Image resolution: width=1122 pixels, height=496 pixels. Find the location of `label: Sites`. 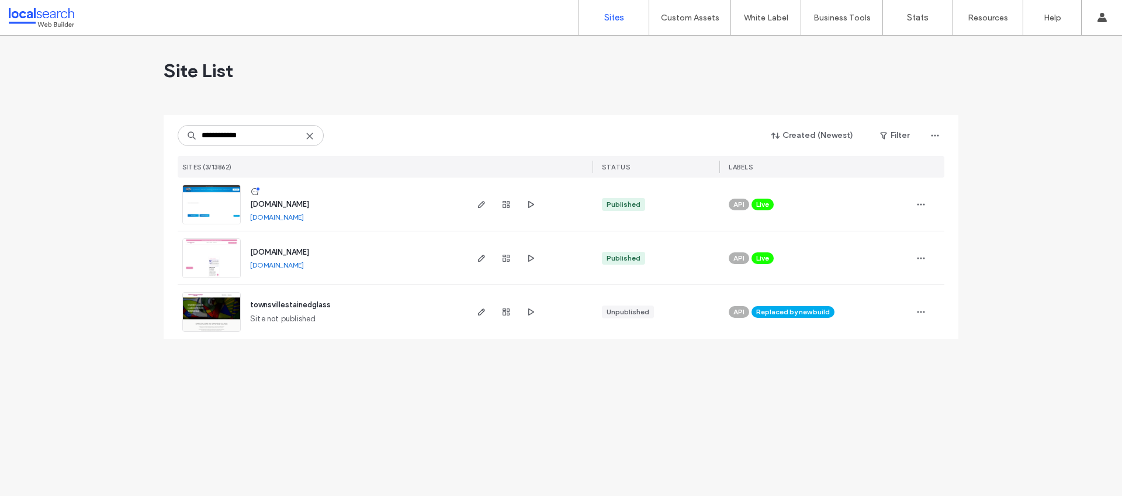

label: Sites is located at coordinates (614, 18).